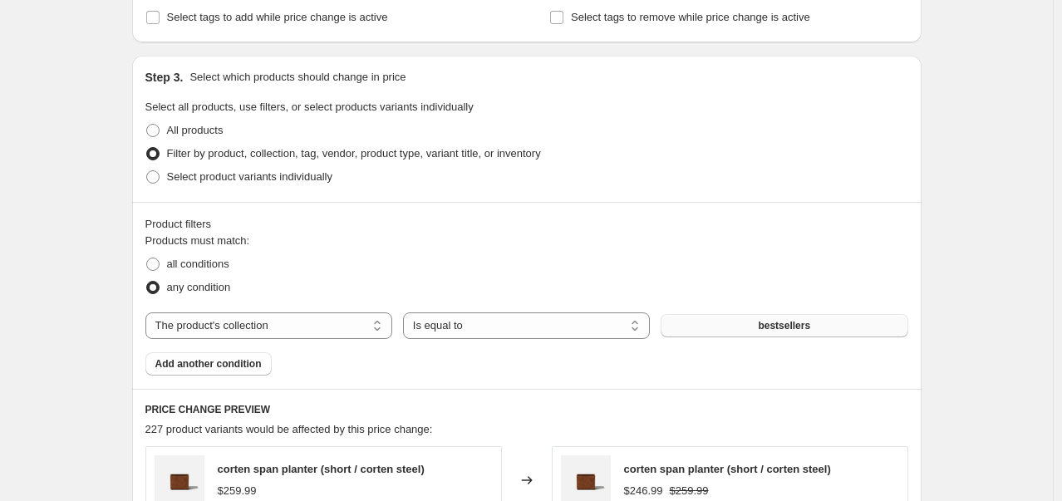 The height and width of the screenshot is (501, 1062). What do you see at coordinates (249, 176) in the screenshot?
I see `span: Select product variants individually` at bounding box center [249, 176].